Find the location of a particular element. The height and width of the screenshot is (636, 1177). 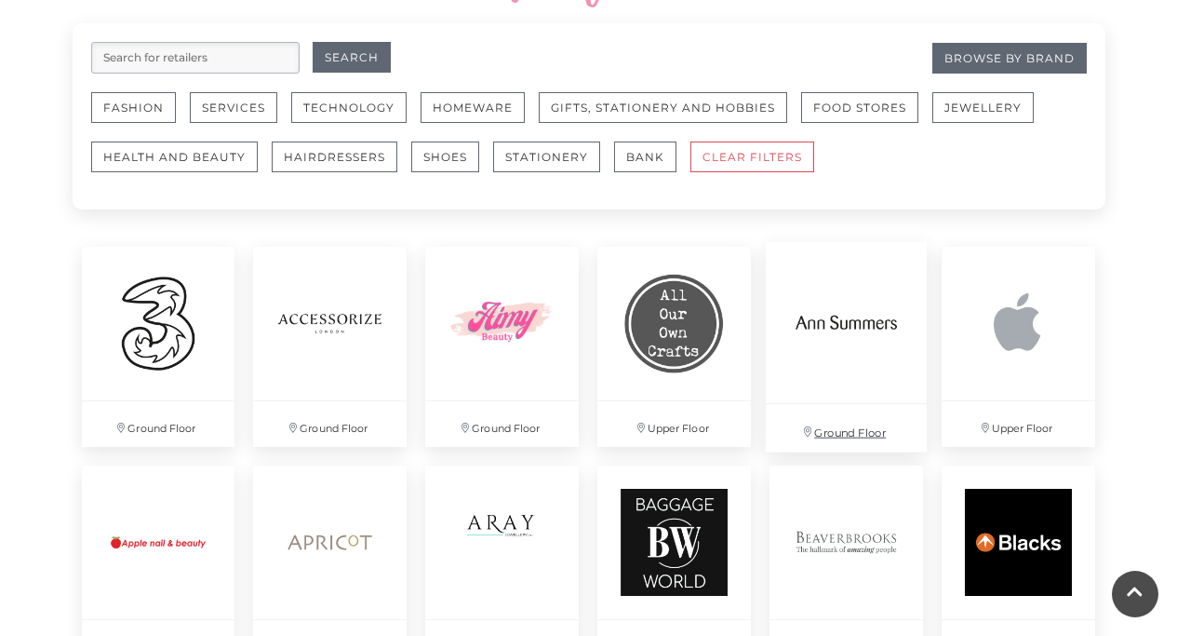

a: CLEAR FILTERS is located at coordinates (759, 166).